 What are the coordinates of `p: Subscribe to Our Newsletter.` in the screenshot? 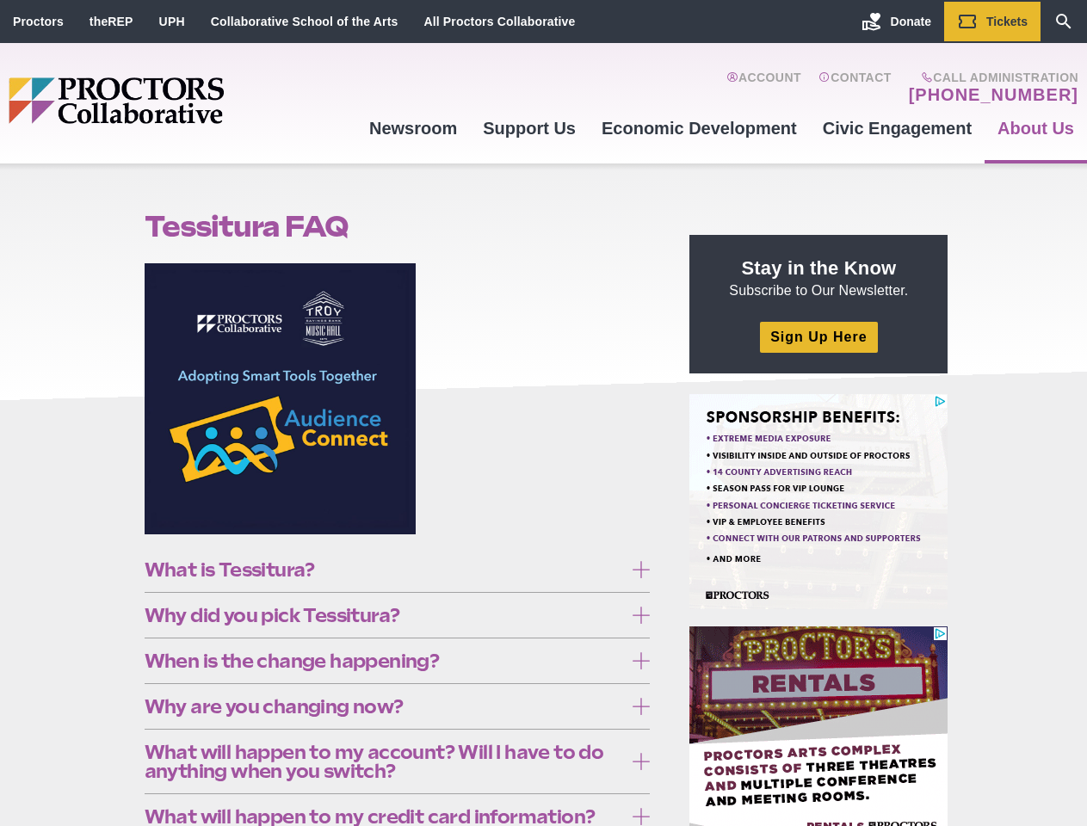 It's located at (819, 278).